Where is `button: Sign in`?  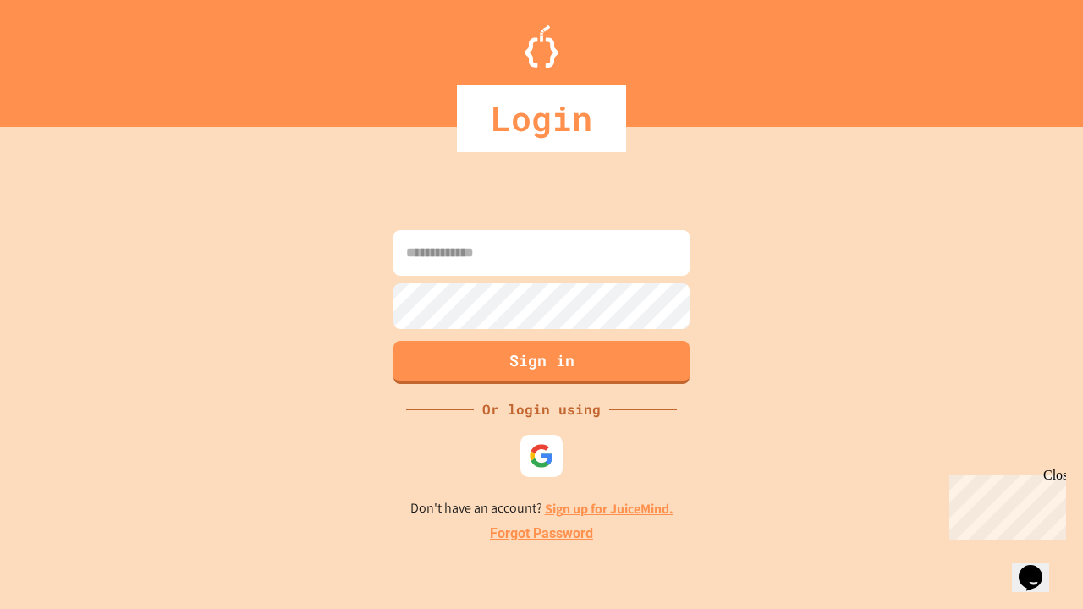
button: Sign in is located at coordinates (541, 362).